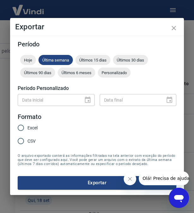 The width and height of the screenshot is (194, 213). What do you see at coordinates (56, 60) in the screenshot?
I see `div: Última semana` at bounding box center [56, 60].